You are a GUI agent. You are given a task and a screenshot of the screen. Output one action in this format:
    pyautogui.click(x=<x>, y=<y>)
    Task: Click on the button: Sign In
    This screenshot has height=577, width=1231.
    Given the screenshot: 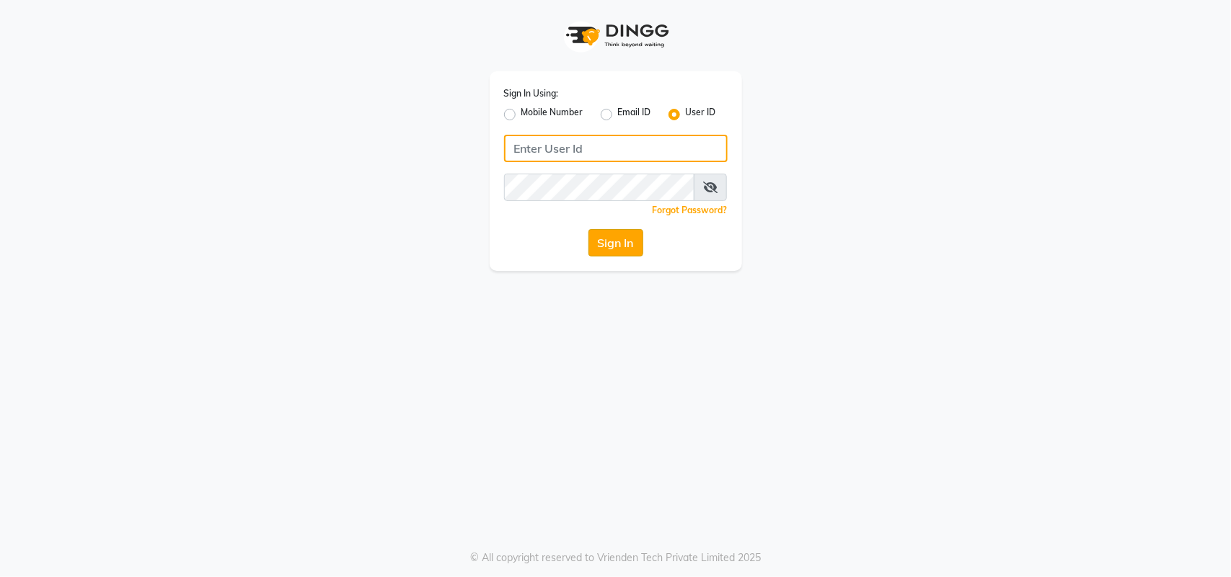 What is the action you would take?
    pyautogui.click(x=616, y=243)
    